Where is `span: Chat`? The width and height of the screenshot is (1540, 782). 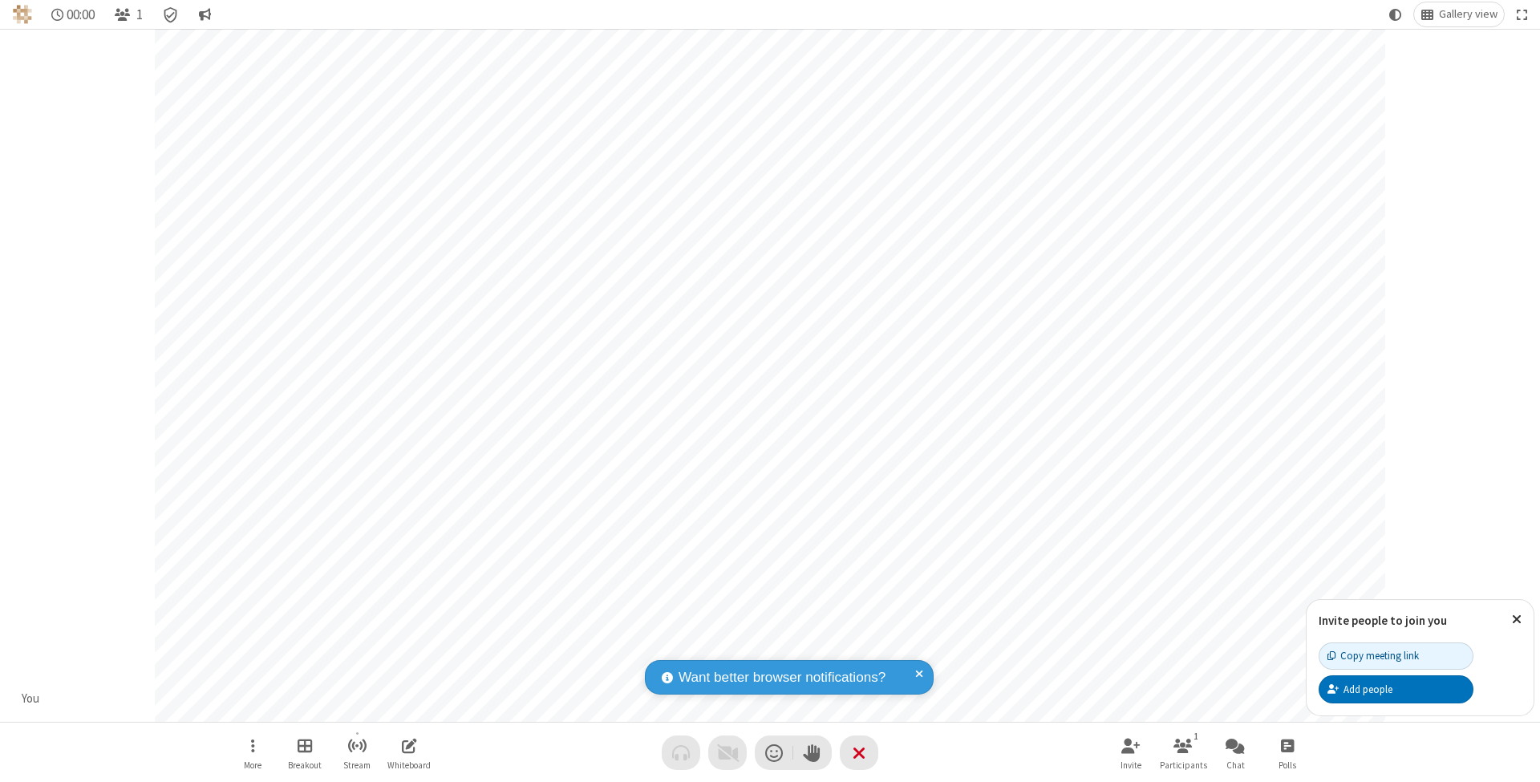
span: Chat is located at coordinates (1235, 765).